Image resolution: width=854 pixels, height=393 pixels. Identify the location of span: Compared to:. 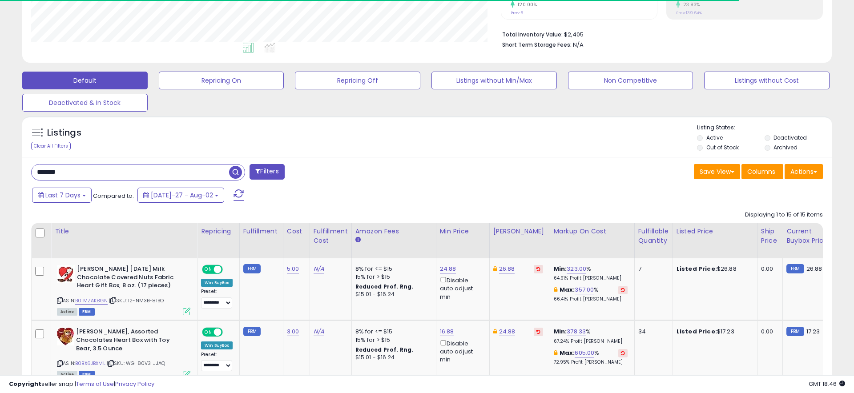
(113, 196).